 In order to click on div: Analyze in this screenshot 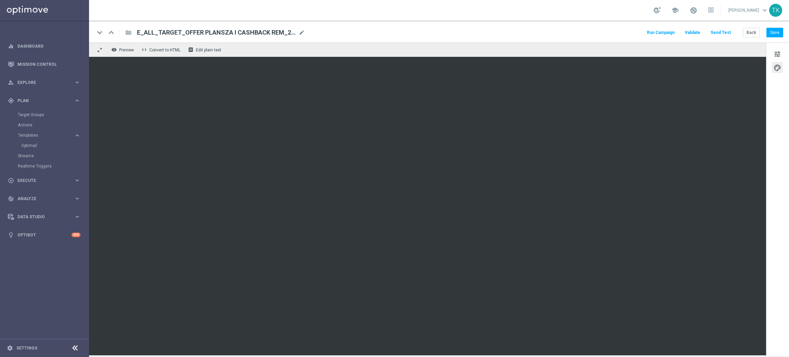, I will do `click(41, 199)`.